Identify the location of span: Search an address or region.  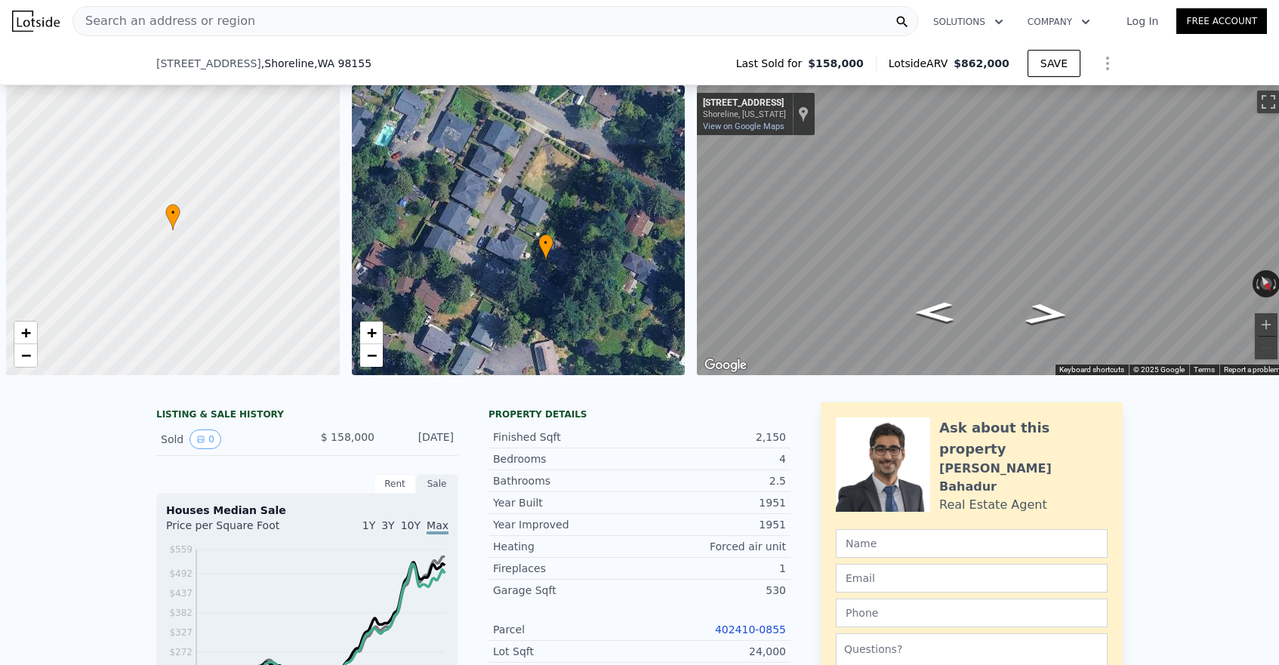
(164, 21).